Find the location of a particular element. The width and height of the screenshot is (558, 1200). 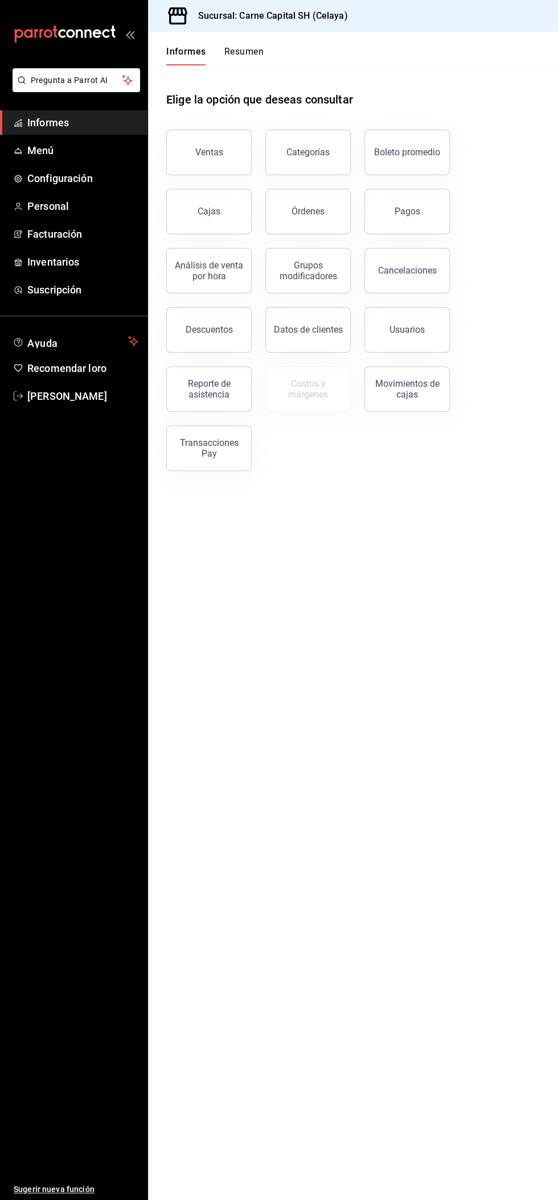

button: Análisis de venta por hora is located at coordinates (209, 271).